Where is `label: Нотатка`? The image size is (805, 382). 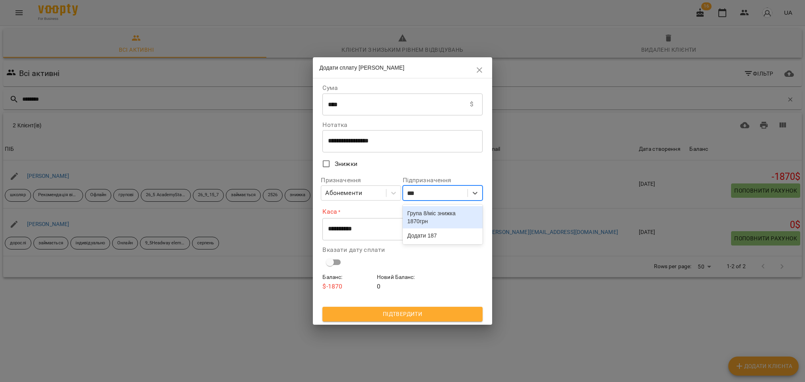 label: Нотатка is located at coordinates (402, 125).